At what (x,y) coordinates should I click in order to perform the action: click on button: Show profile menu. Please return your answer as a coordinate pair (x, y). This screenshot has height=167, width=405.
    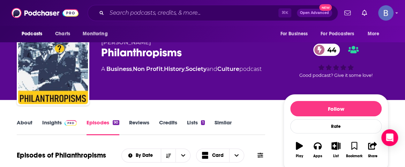
    Looking at the image, I should click on (386, 13).